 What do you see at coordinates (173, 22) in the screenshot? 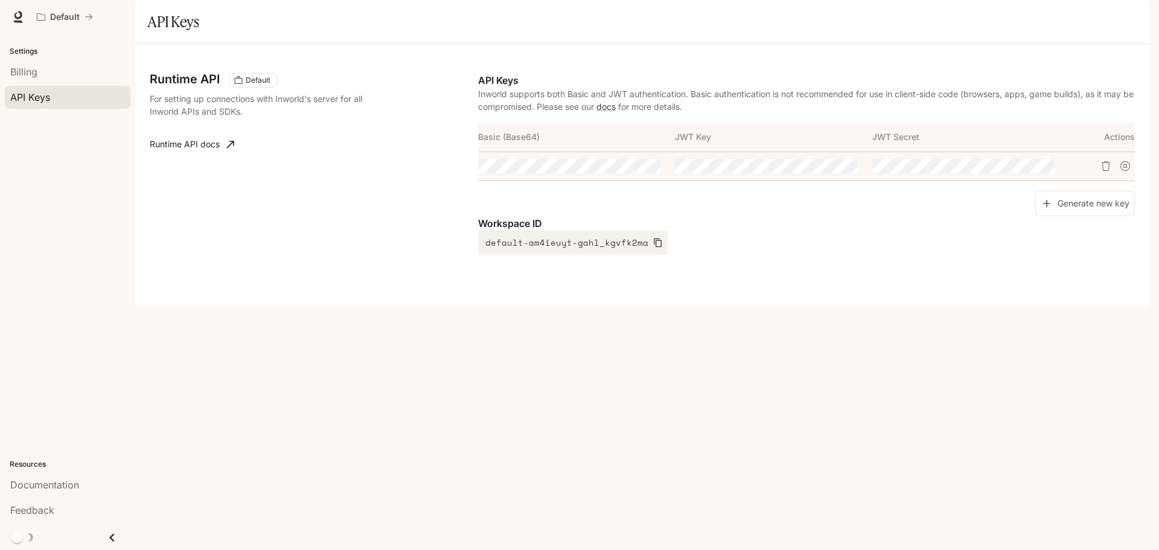
I see `h1: API Keys` at bounding box center [173, 22].